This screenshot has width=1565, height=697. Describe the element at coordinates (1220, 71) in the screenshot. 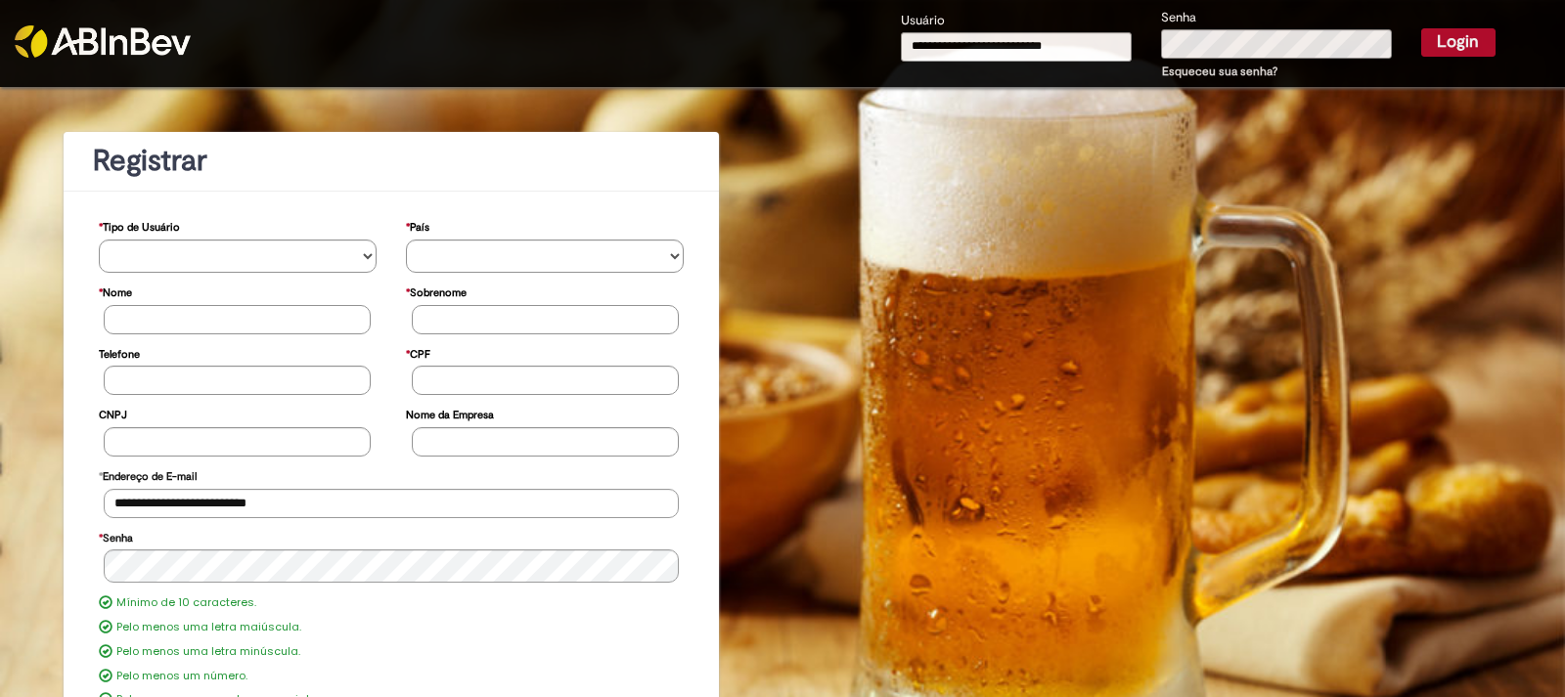

I see `a: Esqueceu sua senha?` at that location.